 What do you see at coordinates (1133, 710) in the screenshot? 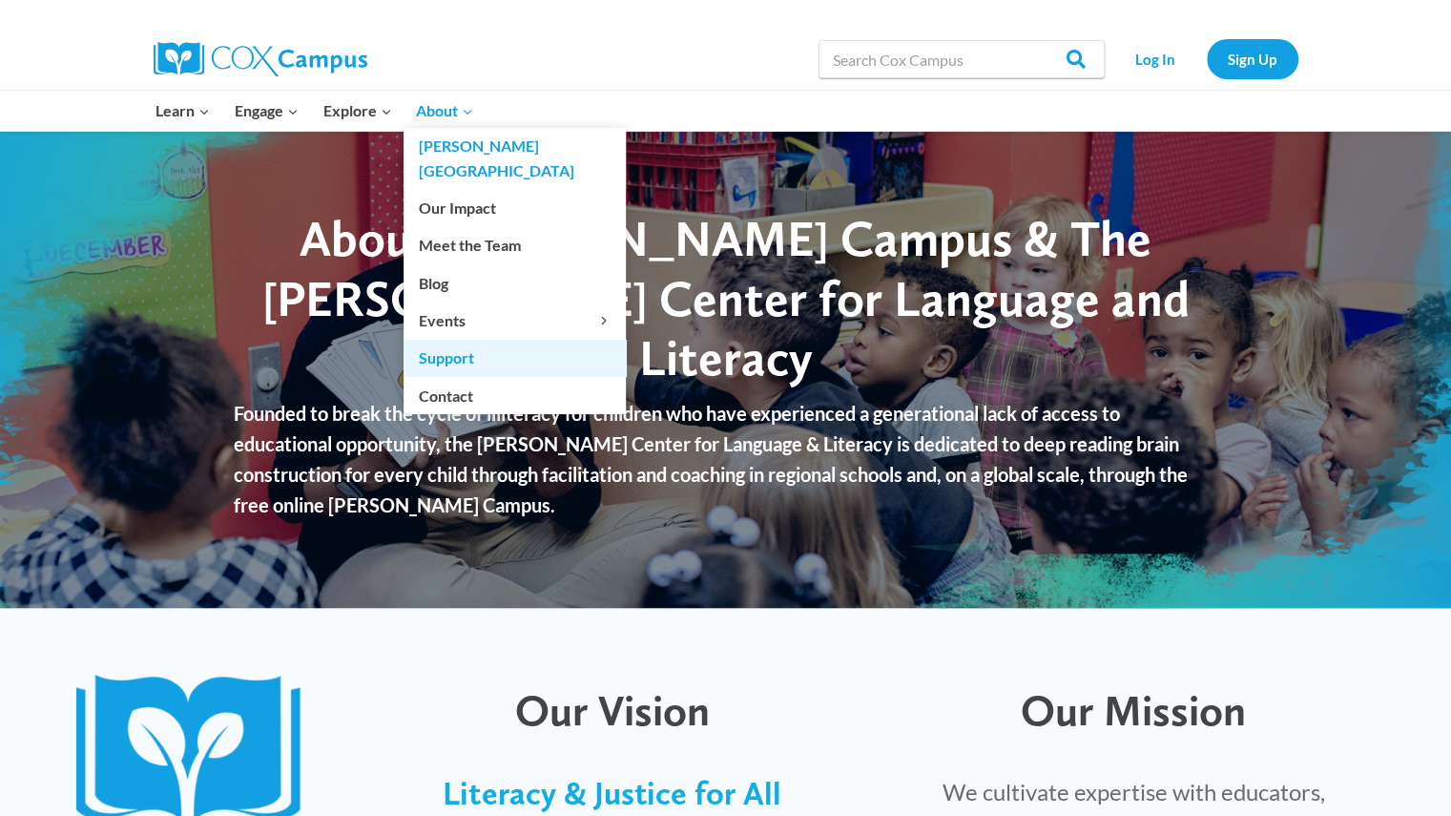
I see `span: Our Mission` at bounding box center [1133, 710].